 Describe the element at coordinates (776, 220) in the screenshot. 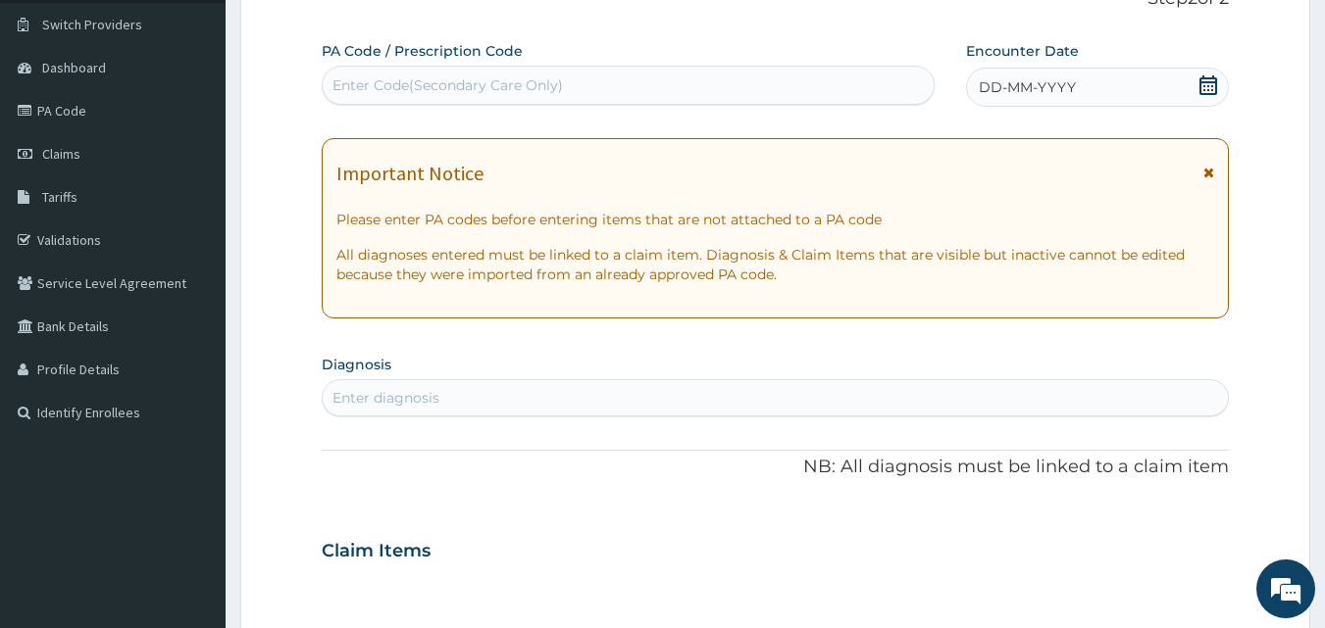

I see `p: Please enter PA codes before entering items that are not attached to a PA code` at that location.